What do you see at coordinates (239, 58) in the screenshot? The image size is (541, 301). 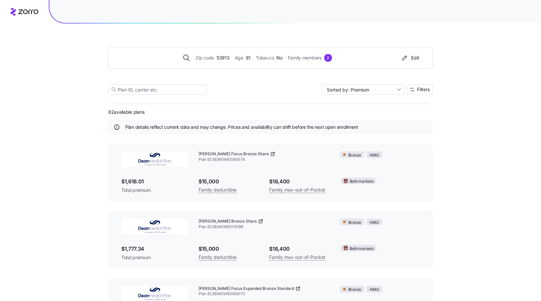 I see `span: Age` at bounding box center [239, 58].